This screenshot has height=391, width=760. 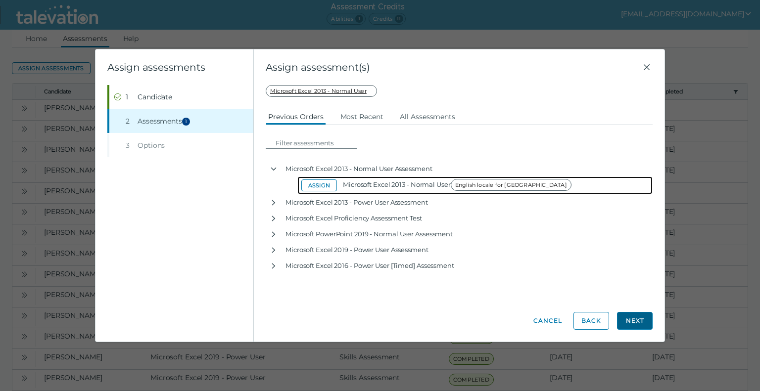 What do you see at coordinates (186, 122) in the screenshot?
I see `span: 1` at bounding box center [186, 122].